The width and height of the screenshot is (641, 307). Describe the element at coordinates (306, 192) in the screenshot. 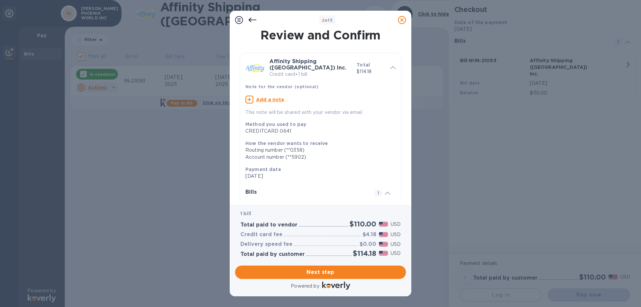

I see `h3: Bills` at that location.